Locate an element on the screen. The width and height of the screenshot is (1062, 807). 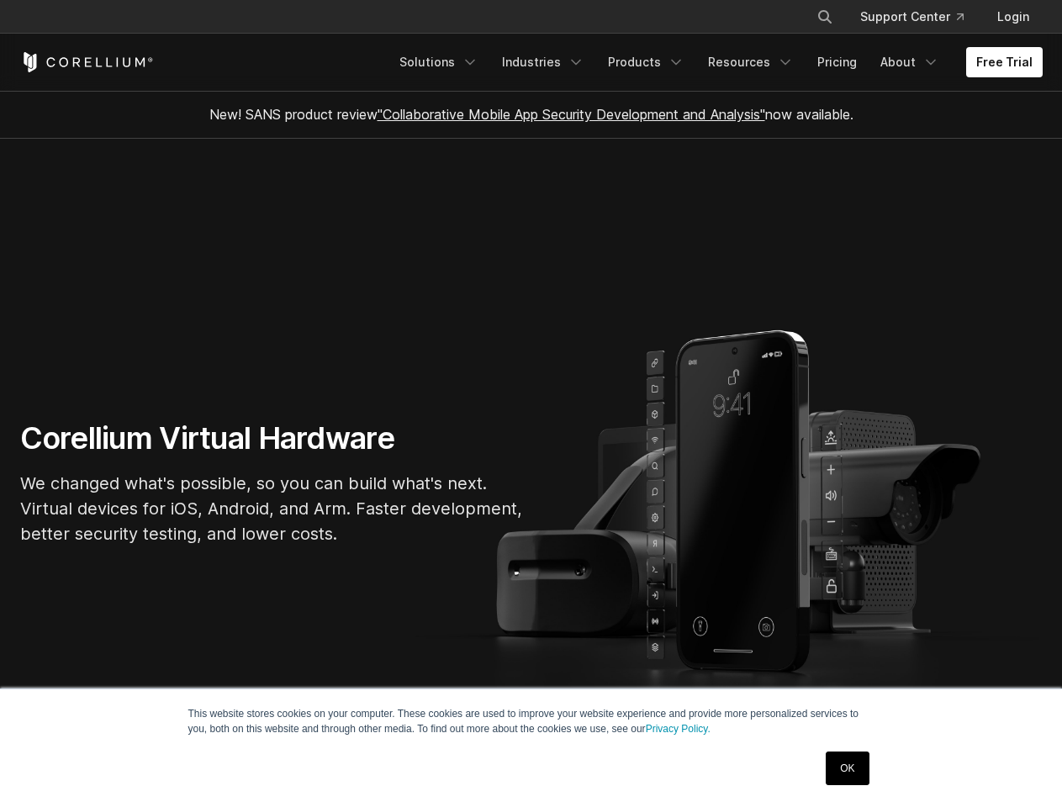
a: OK is located at coordinates (847, 769).